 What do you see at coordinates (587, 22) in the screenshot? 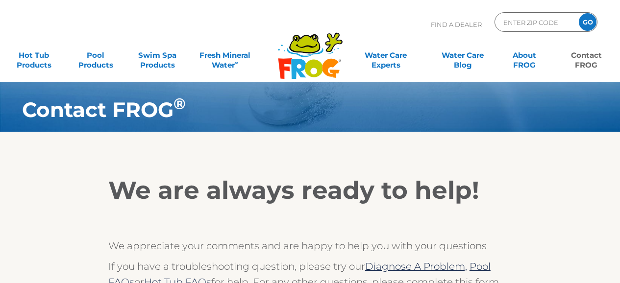
I see `input: GO` at bounding box center [587, 22].